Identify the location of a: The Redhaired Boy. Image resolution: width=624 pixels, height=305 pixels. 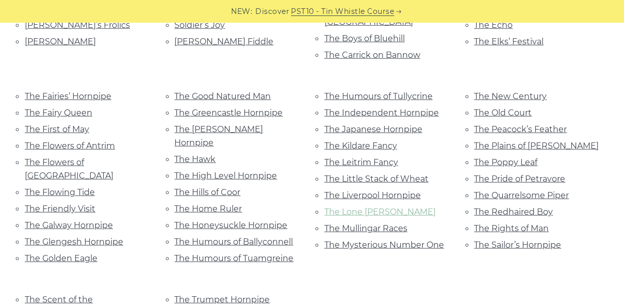
(514, 211).